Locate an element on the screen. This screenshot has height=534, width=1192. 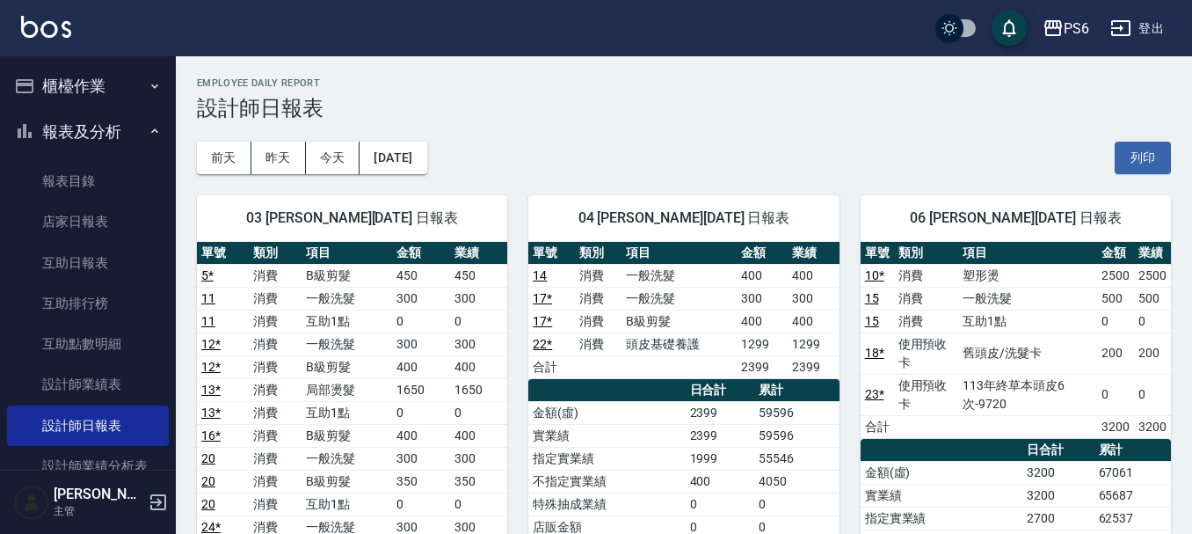
th: 日合計 is located at coordinates (1058, 450).